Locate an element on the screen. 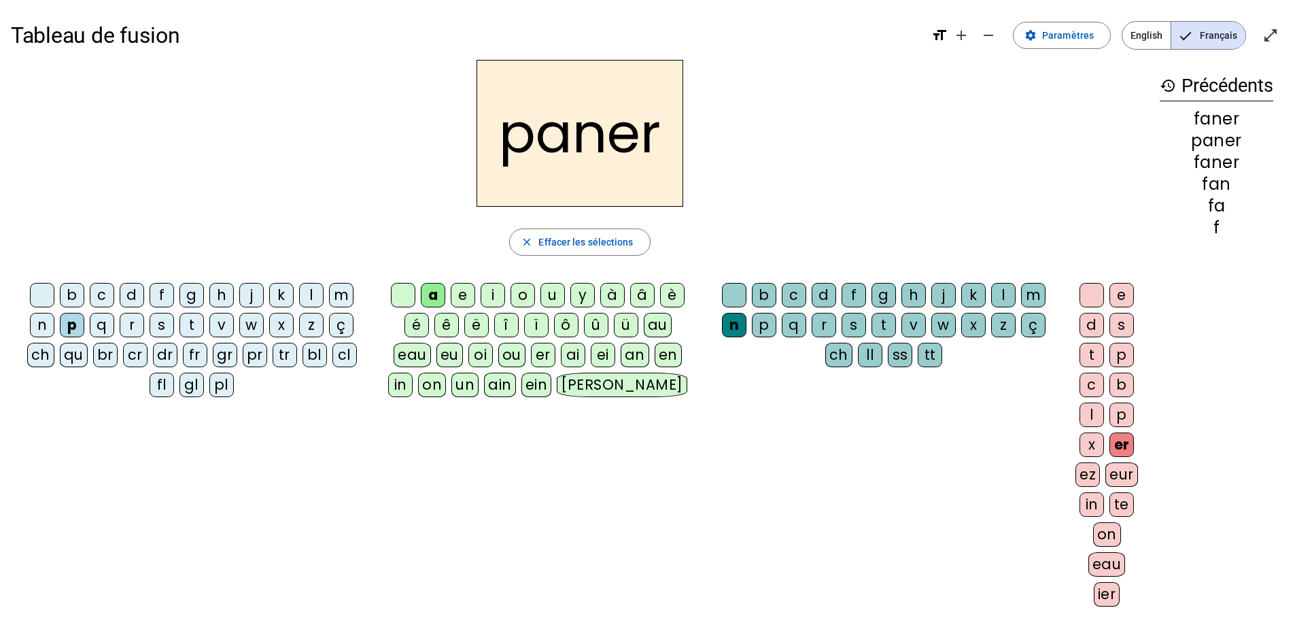 Image resolution: width=1295 pixels, height=625 pixels. button: Paramètres is located at coordinates (1062, 35).